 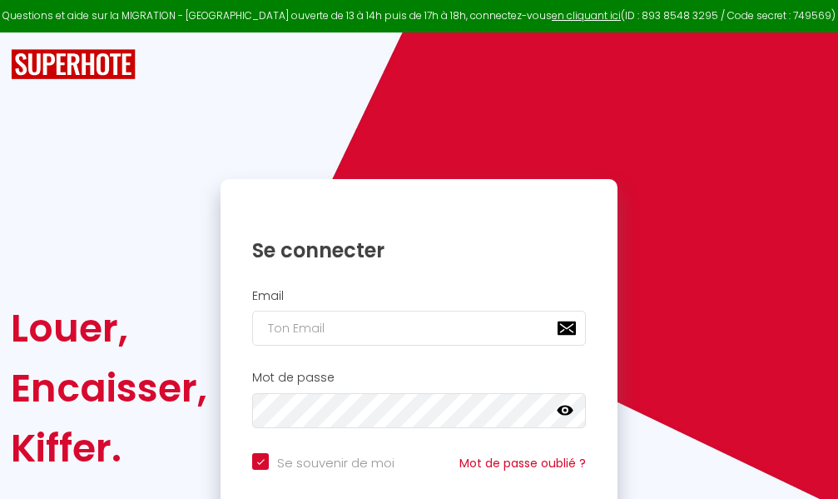 What do you see at coordinates (73, 64) in the screenshot?
I see `img: SuperHote logo` at bounding box center [73, 64].